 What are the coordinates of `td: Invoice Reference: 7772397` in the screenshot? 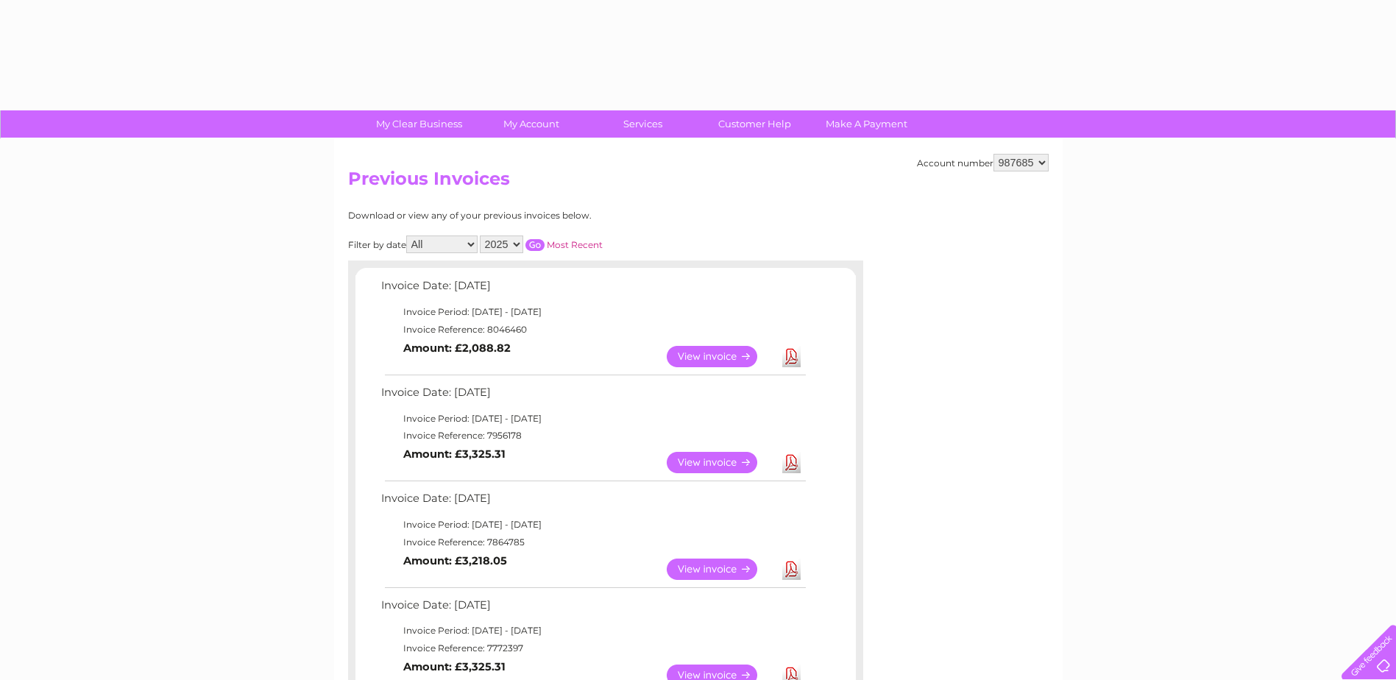 It's located at (592, 648).